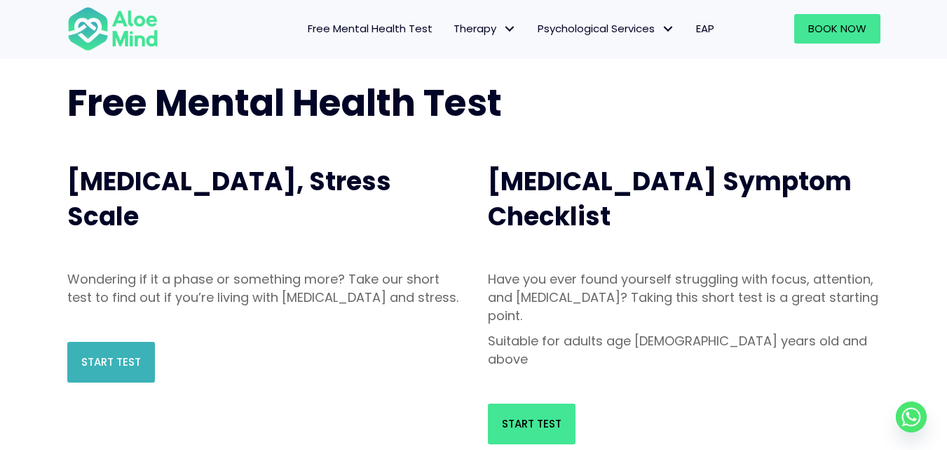  Describe the element at coordinates (607, 29) in the screenshot. I see `a: Psychological ServicesPsychological Services: submenu` at that location.